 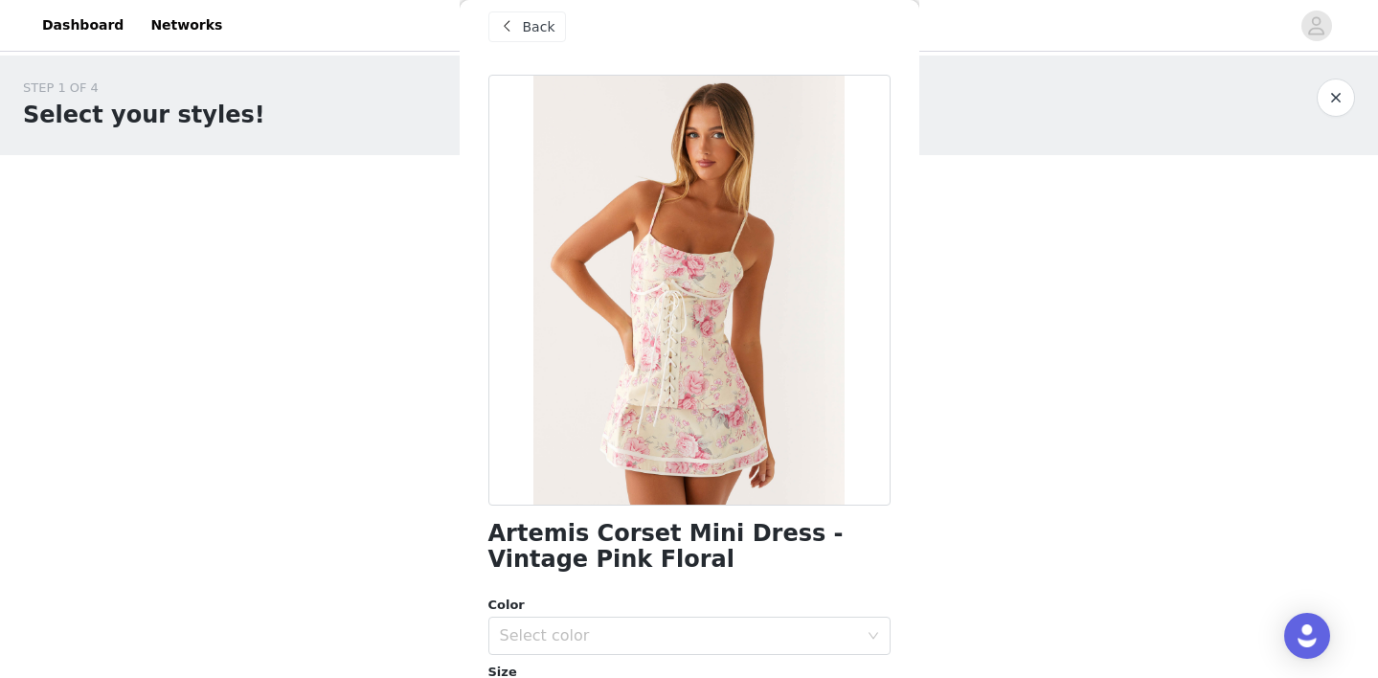 What do you see at coordinates (1316, 26) in the screenshot?
I see `div: avatar` at bounding box center [1316, 26].